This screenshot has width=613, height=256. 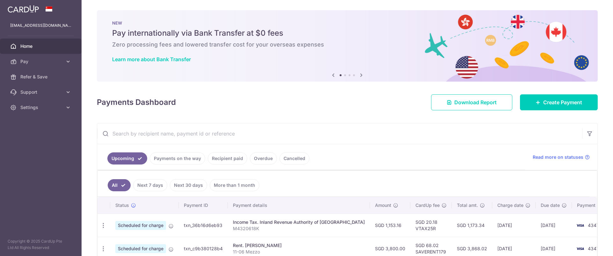 I want to click on a: More than 1 month, so click(x=234, y=185).